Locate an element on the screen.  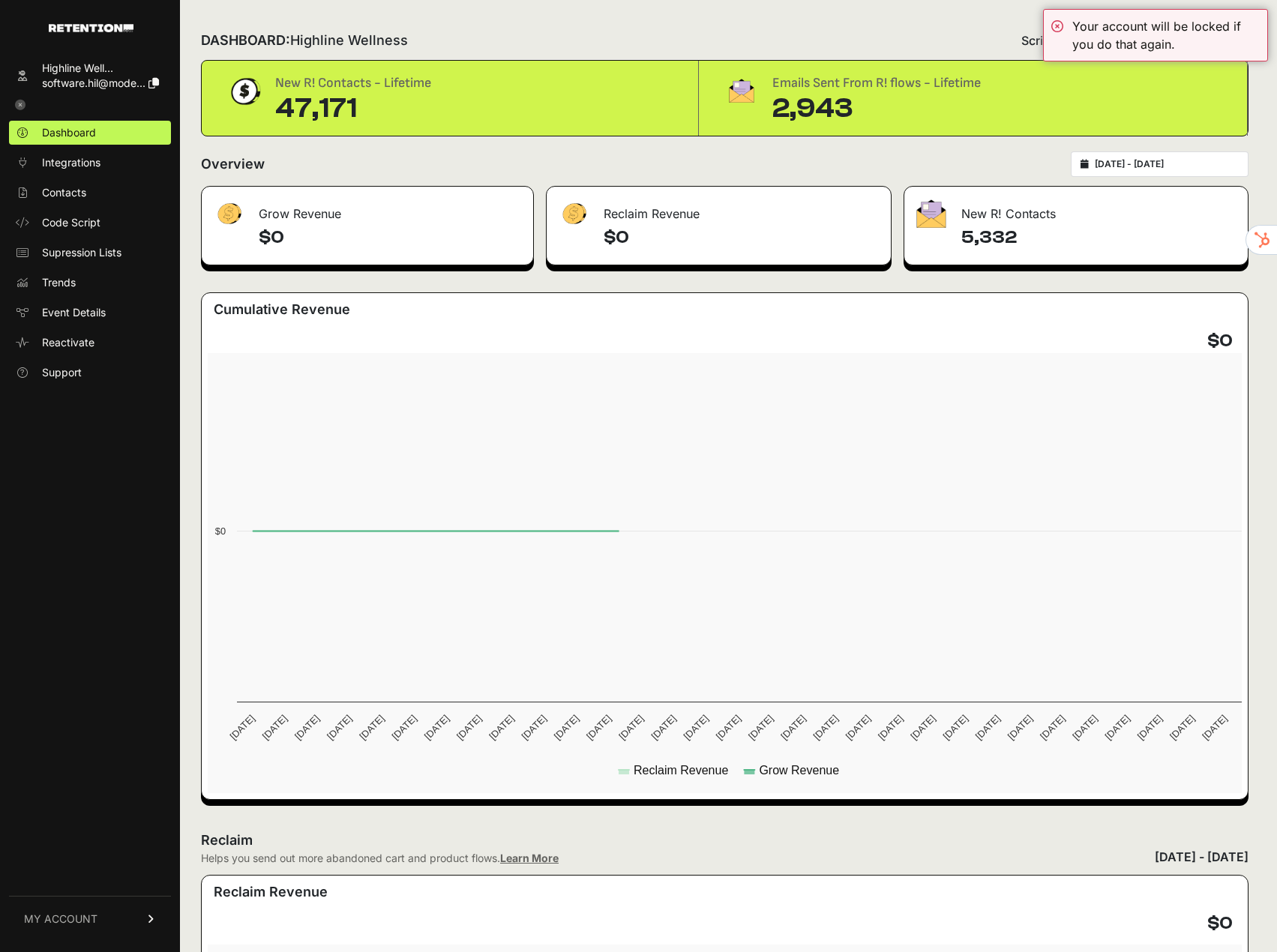
a: Support is located at coordinates (90, 373).